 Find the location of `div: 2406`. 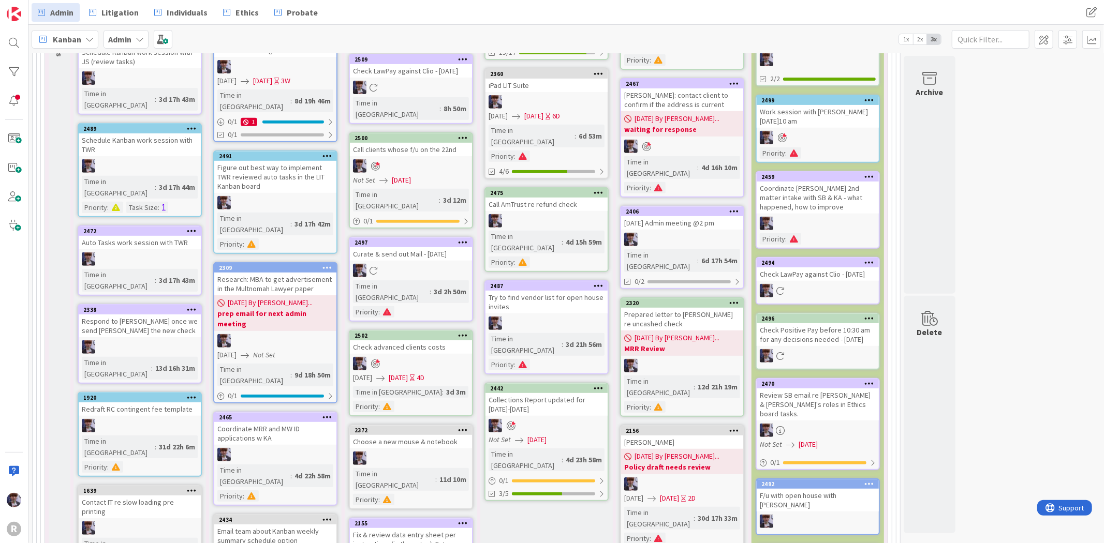

div: 2406 is located at coordinates (684, 212).